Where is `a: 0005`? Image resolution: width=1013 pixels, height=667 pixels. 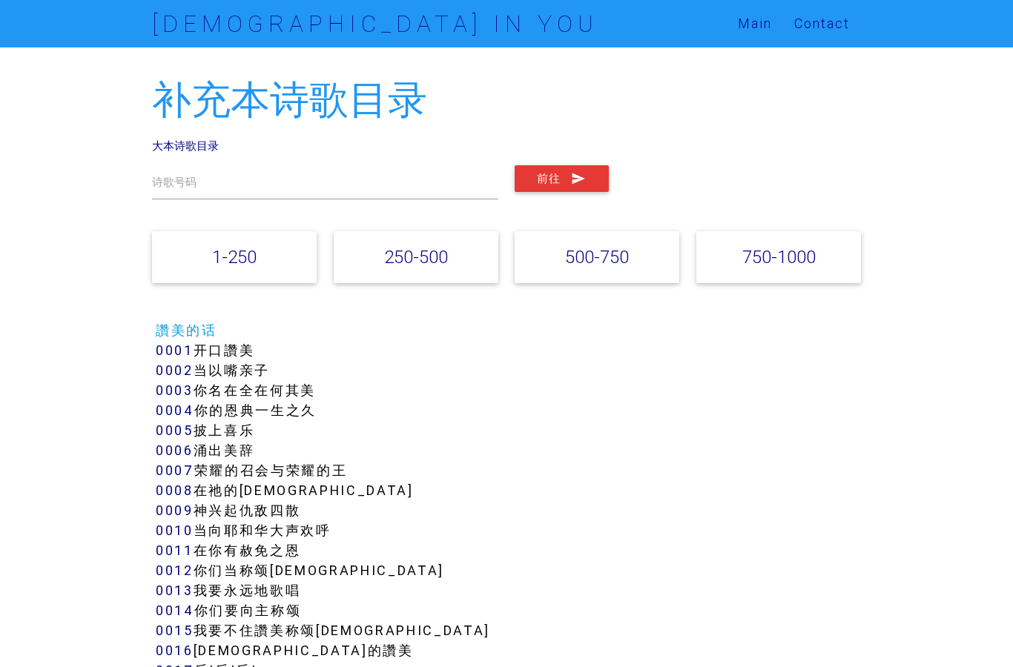 a: 0005 is located at coordinates (174, 430).